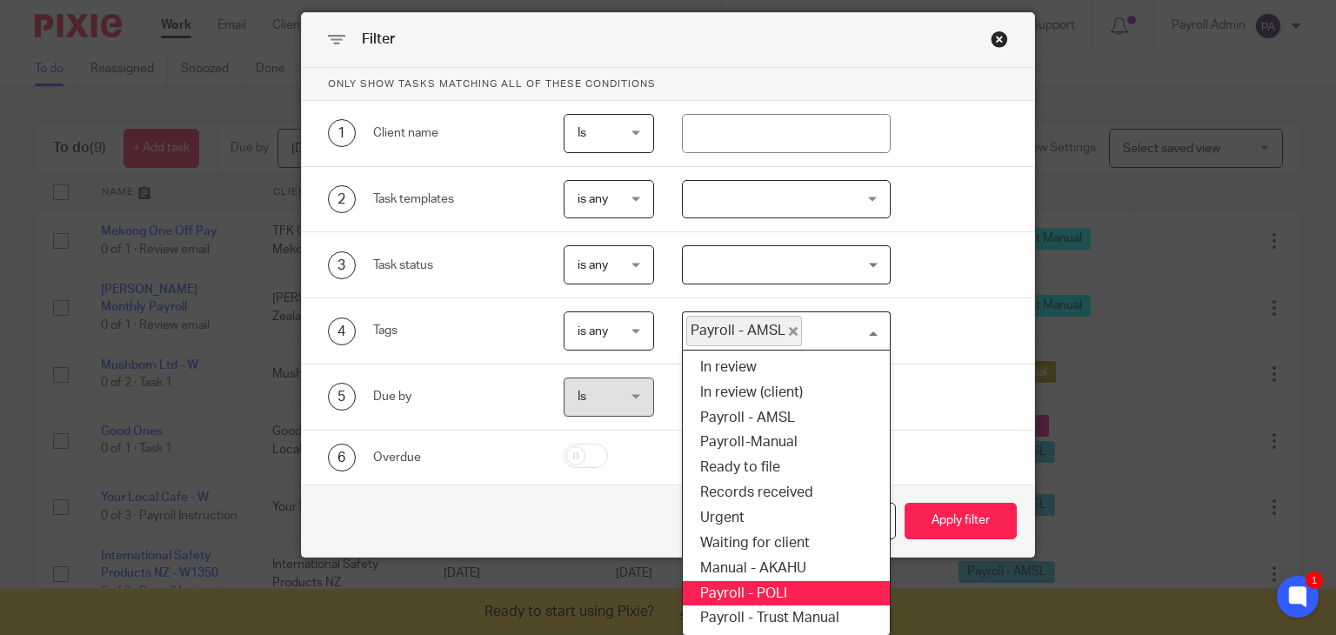 The height and width of the screenshot is (635, 1336). Describe the element at coordinates (787, 568) in the screenshot. I see `li: Manual - AKAHU` at that location.